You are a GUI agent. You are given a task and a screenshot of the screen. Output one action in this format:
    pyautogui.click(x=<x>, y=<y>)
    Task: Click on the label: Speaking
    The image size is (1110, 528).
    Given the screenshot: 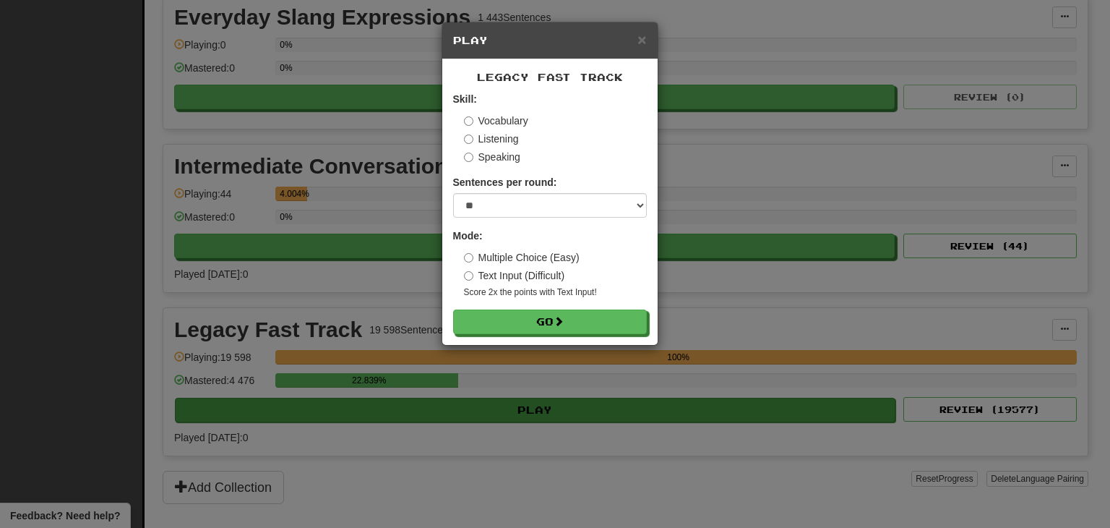 What is the action you would take?
    pyautogui.click(x=492, y=157)
    